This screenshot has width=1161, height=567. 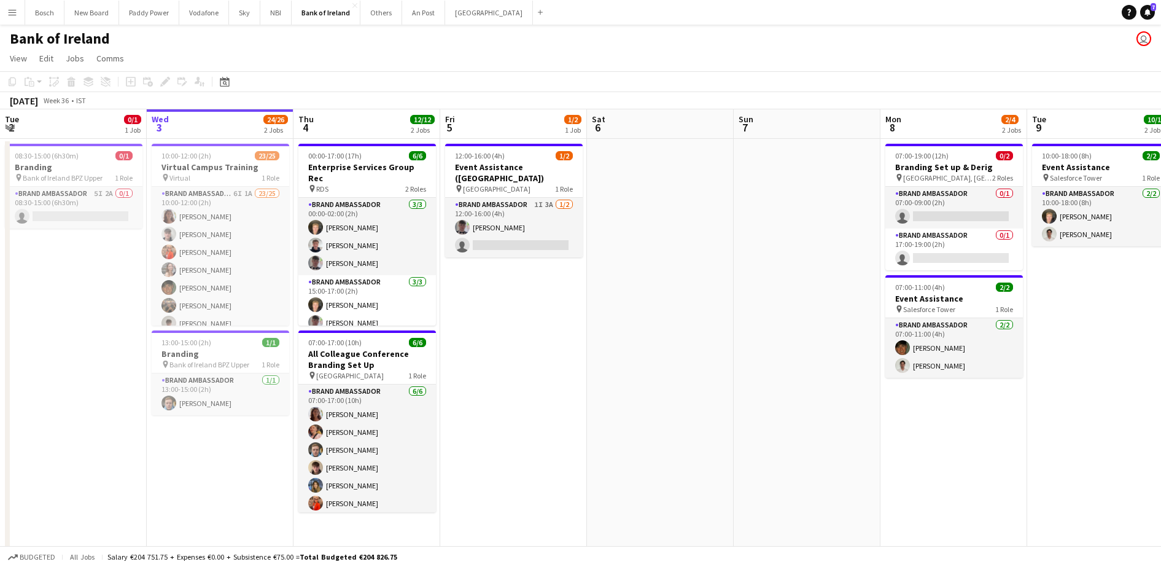 I want to click on span: 10:00-12:00 (2h), so click(x=186, y=155).